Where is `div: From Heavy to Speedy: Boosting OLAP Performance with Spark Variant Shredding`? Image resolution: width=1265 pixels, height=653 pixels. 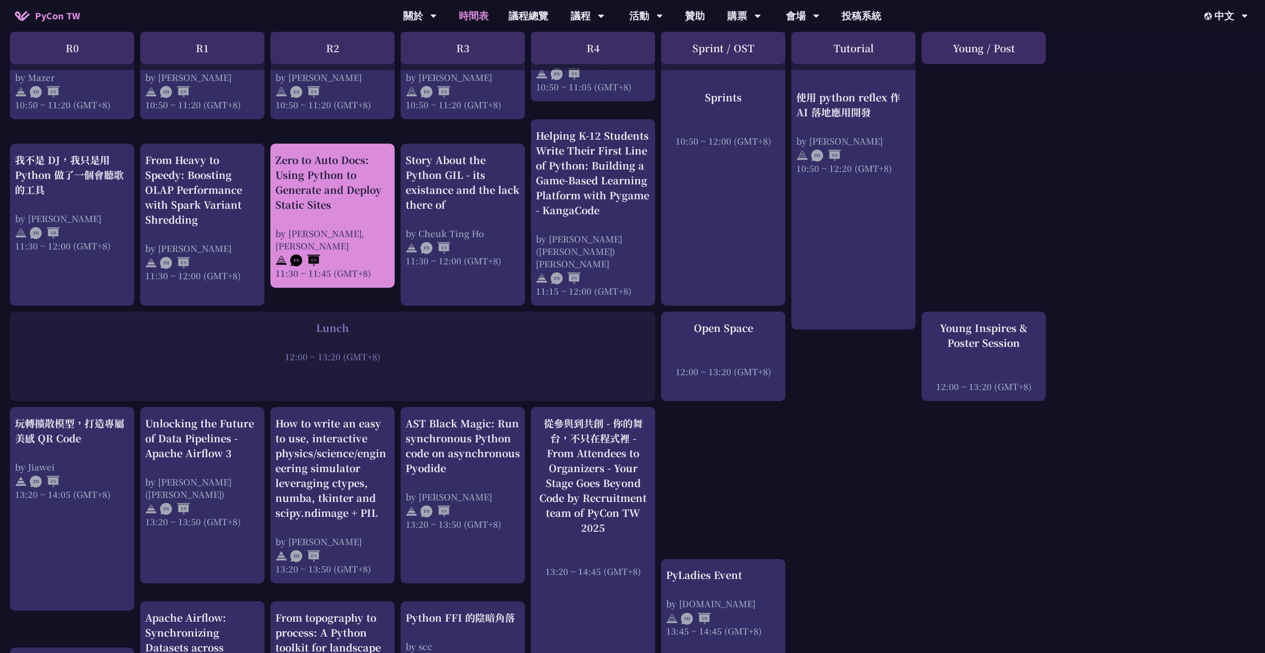 div: From Heavy to Speedy: Boosting OLAP Performance with Spark Variant Shredding is located at coordinates (202, 190).